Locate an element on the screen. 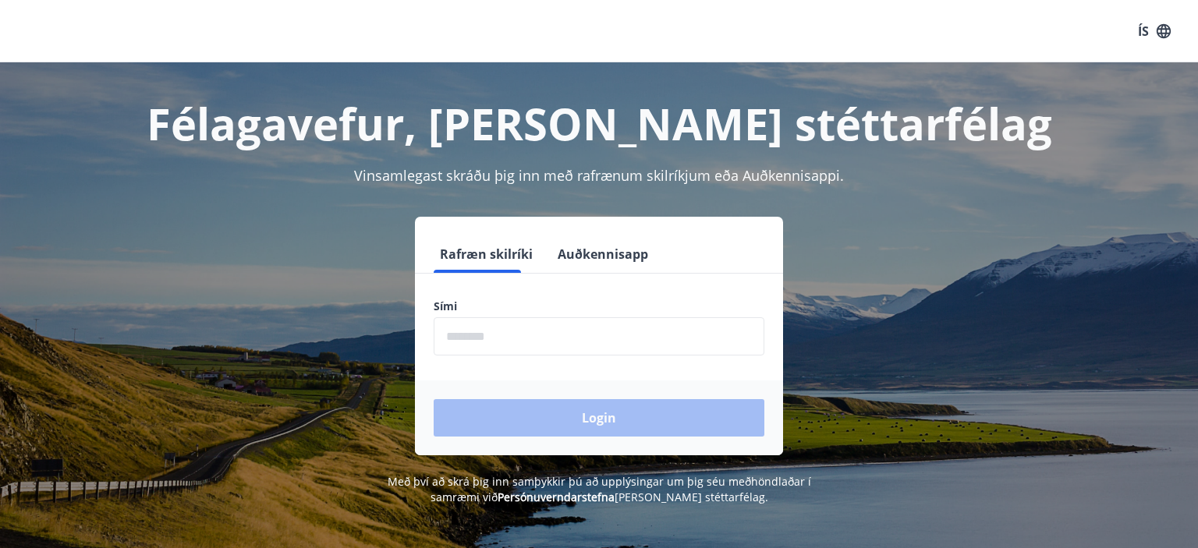 This screenshot has width=1198, height=548. button: Rafræn skilríki is located at coordinates (486, 254).